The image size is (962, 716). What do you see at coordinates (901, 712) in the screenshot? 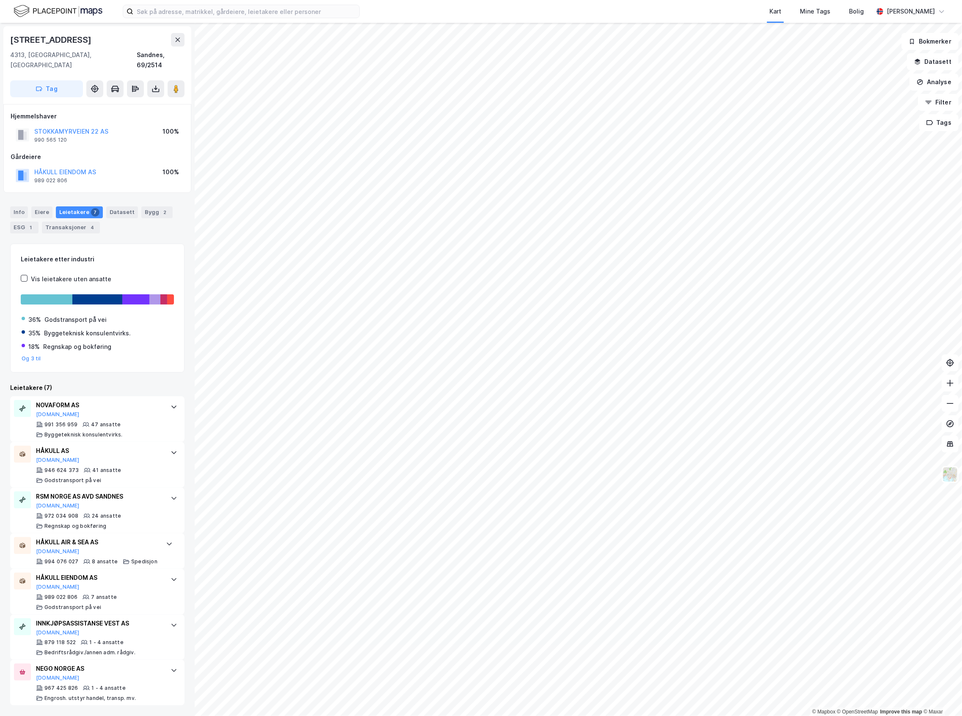
I see `a: Improve this map` at bounding box center [901, 712].